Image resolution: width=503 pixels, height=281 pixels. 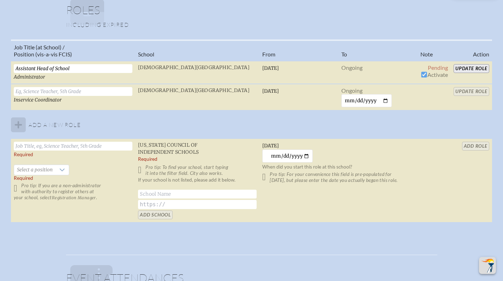 I want to click on th: Note, so click(x=434, y=50).